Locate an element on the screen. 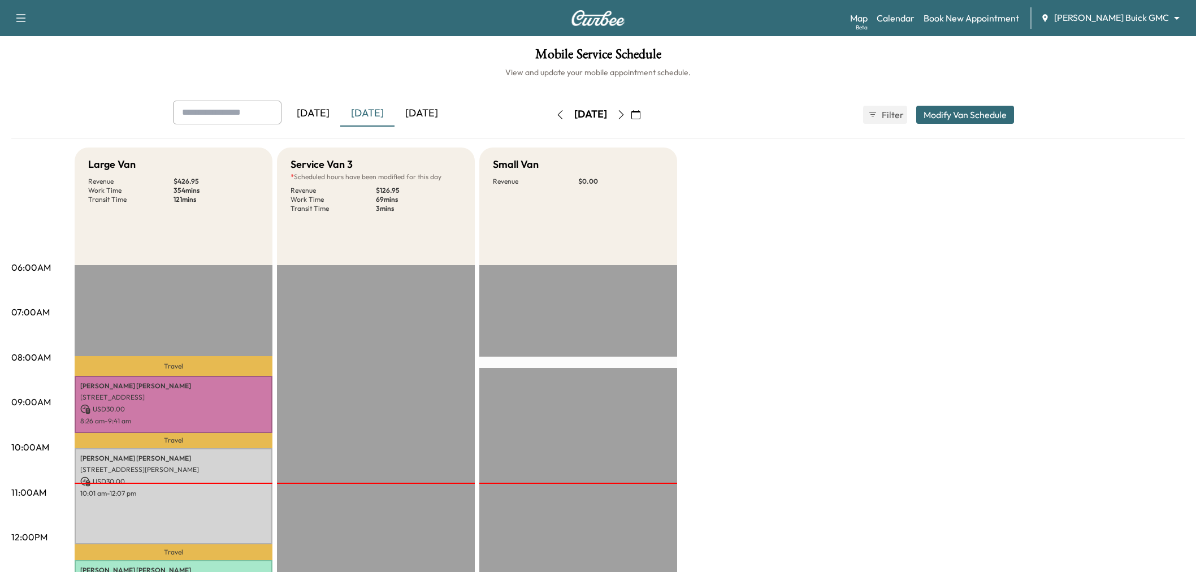  div: Beta is located at coordinates (861, 27).